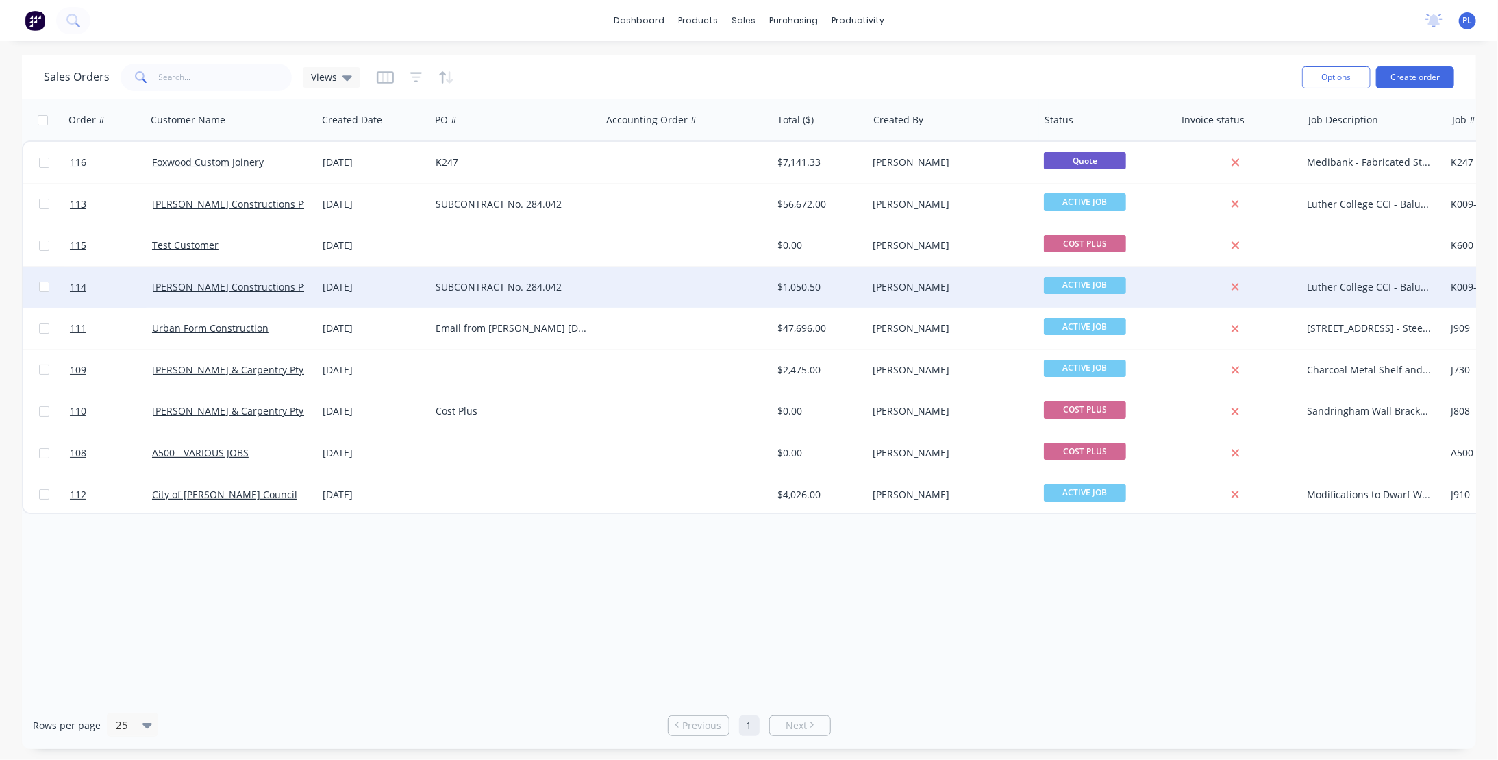 Image resolution: width=1498 pixels, height=760 pixels. Describe the element at coordinates (639, 21) in the screenshot. I see `a: dashboard` at that location.